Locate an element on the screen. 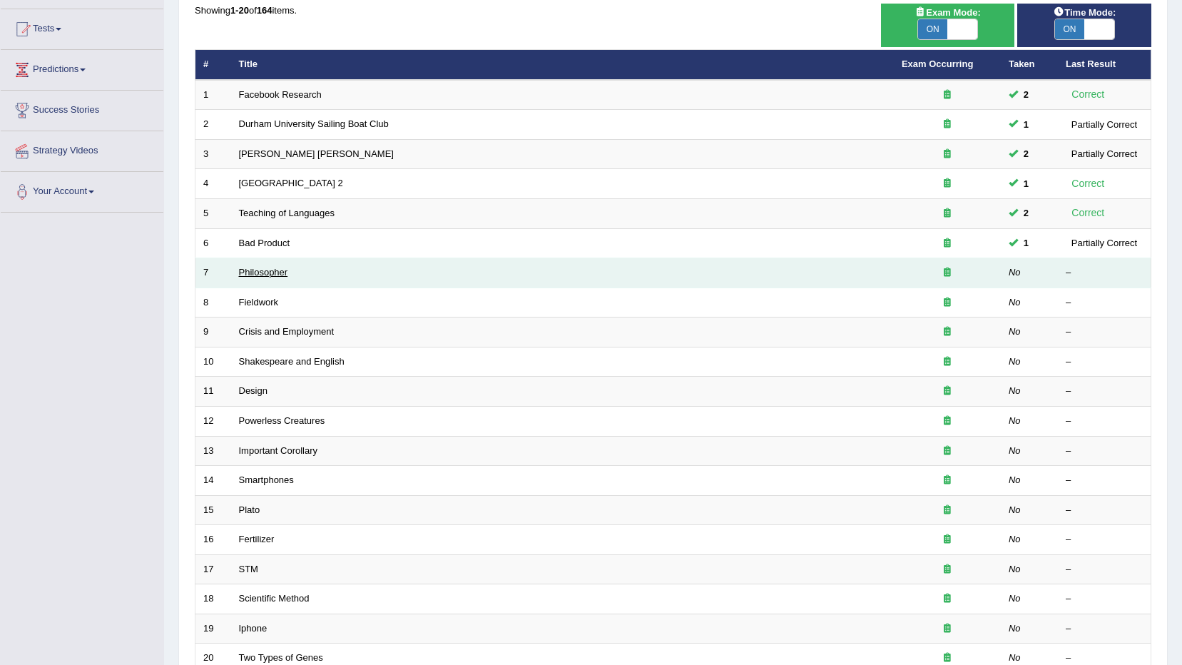 The width and height of the screenshot is (1182, 665). span: Time Mode: is located at coordinates (1084, 12).